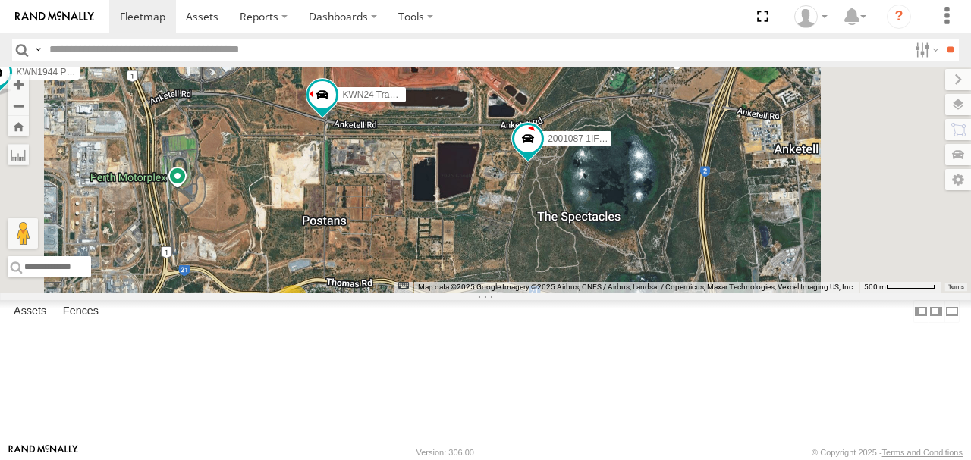  I want to click on div: © Copyright 2025 -, so click(887, 453).